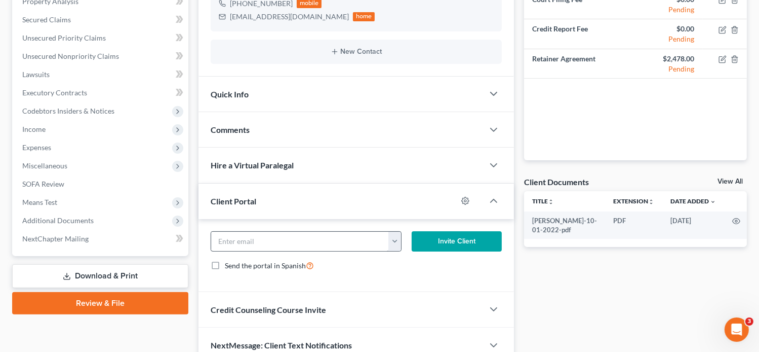 The height and width of the screenshot is (352, 759). I want to click on td: Credit Report Fee, so click(580, 34).